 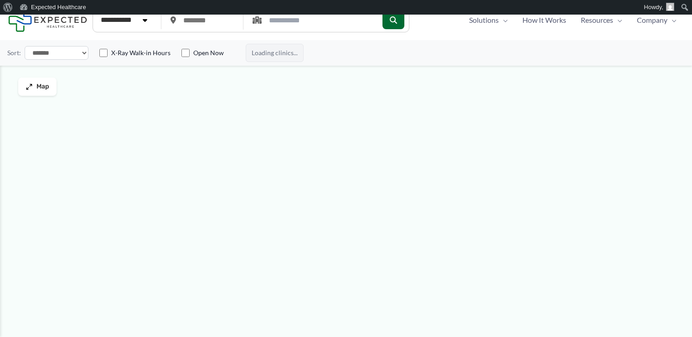 What do you see at coordinates (544, 20) in the screenshot?
I see `span: How It Works` at bounding box center [544, 20].